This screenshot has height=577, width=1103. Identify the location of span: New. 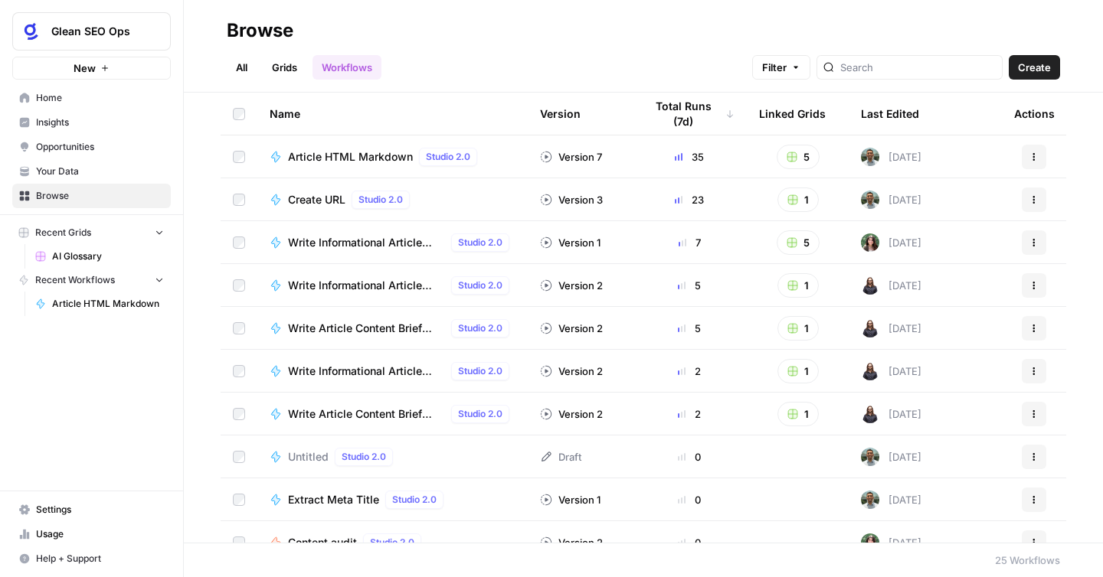
(84, 68).